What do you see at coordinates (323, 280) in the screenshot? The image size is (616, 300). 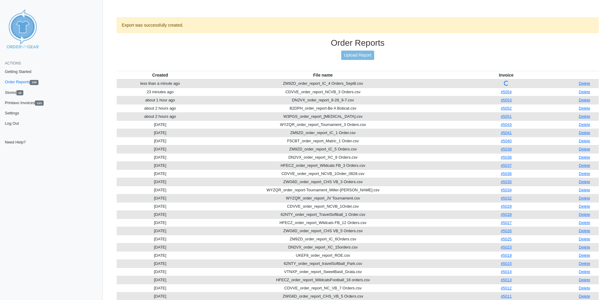 I see `td: HFECZ_order_report_WildcatsFootball_16 orders.csv` at bounding box center [323, 280].